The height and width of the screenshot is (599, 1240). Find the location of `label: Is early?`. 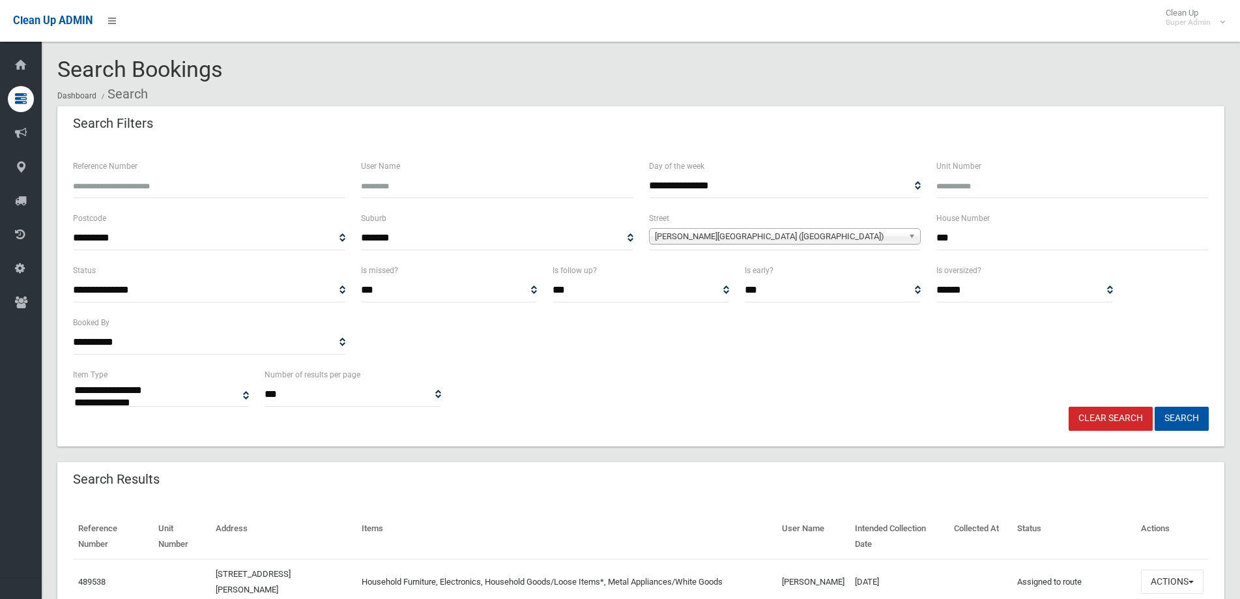

label: Is early? is located at coordinates (759, 270).